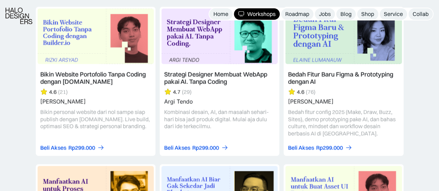 This screenshot has height=191, width=439. What do you see at coordinates (346, 14) in the screenshot?
I see `a: Blog` at bounding box center [346, 14].